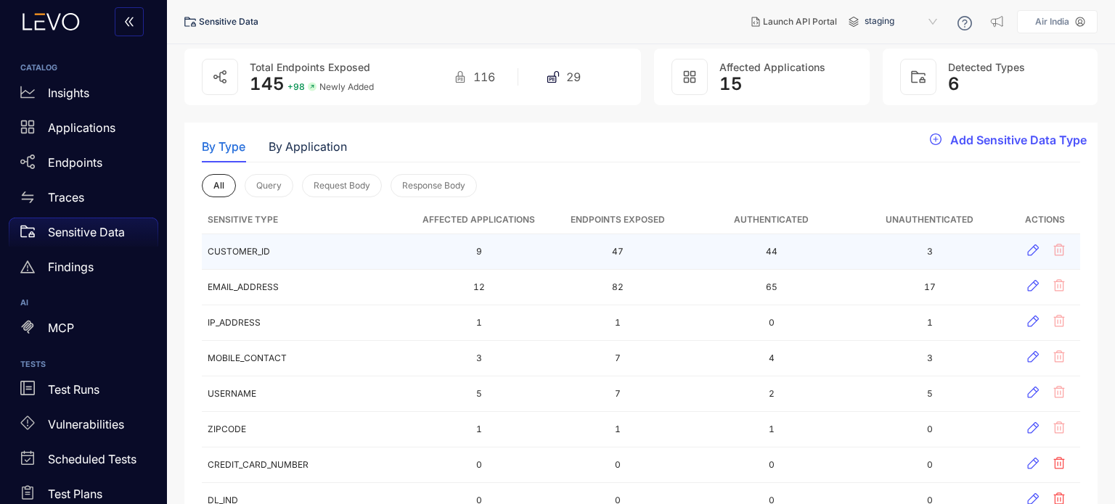 Image resolution: width=1115 pixels, height=504 pixels. Describe the element at coordinates (342, 186) in the screenshot. I see `span: Request Body` at that location.